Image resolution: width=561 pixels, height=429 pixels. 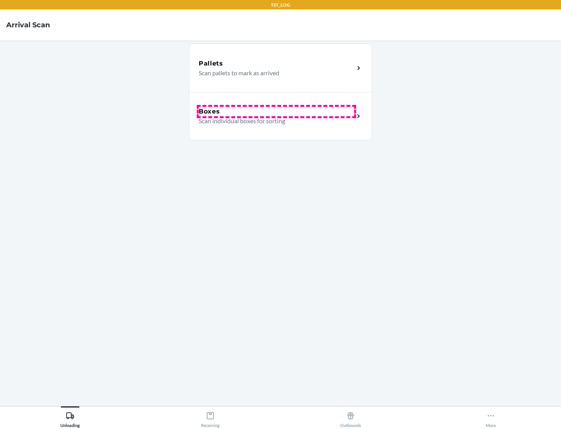 I want to click on a: PalletsScan pallets to mark as arrived, so click(x=281, y=68).